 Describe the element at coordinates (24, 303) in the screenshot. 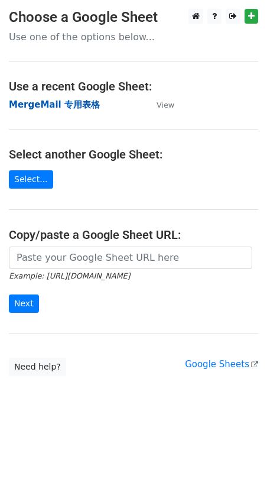

I see `input: Next` at that location.